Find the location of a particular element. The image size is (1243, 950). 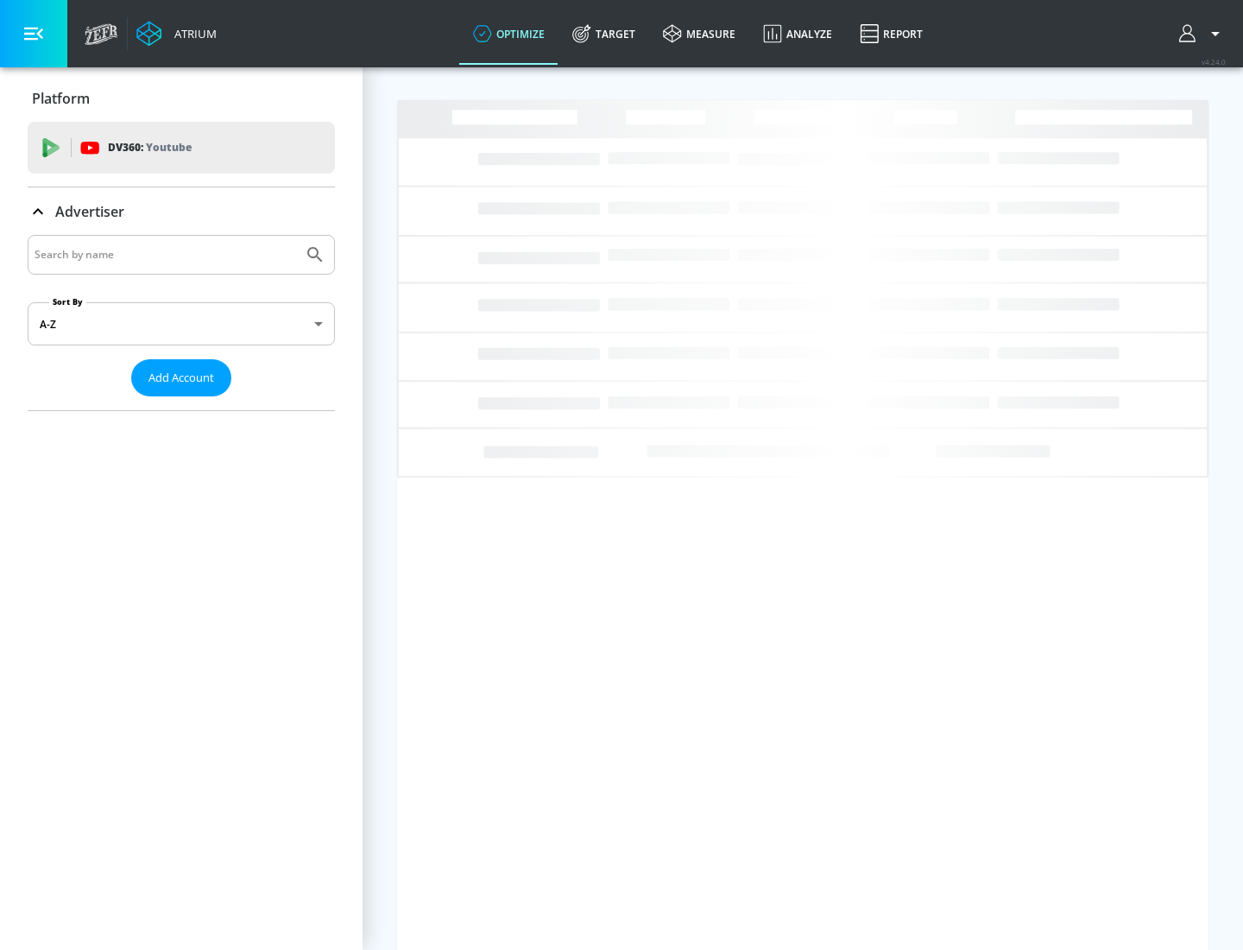

a: Analyze is located at coordinates (798, 34).